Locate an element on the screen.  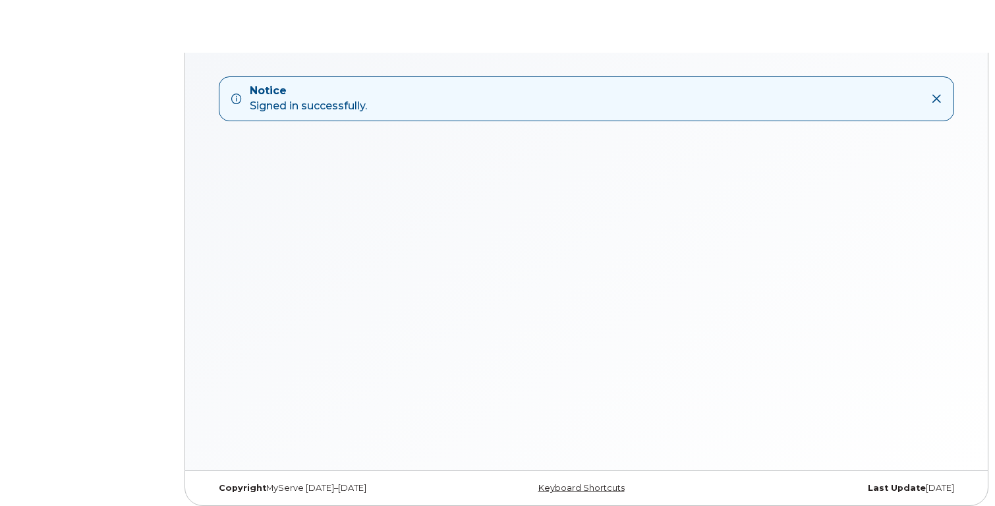
div: Signed in successfully. is located at coordinates (308, 99).